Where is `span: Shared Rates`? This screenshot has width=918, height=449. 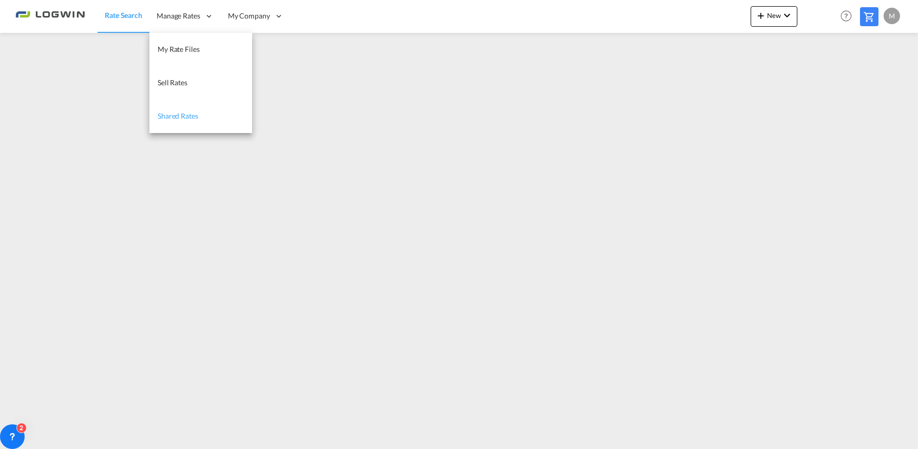 span: Shared Rates is located at coordinates (178, 116).